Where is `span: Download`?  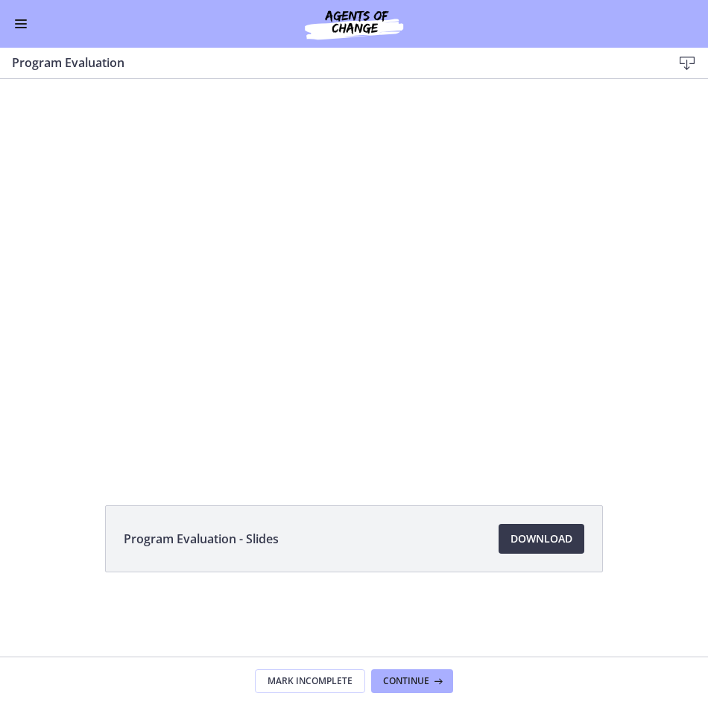 span: Download is located at coordinates (541, 539).